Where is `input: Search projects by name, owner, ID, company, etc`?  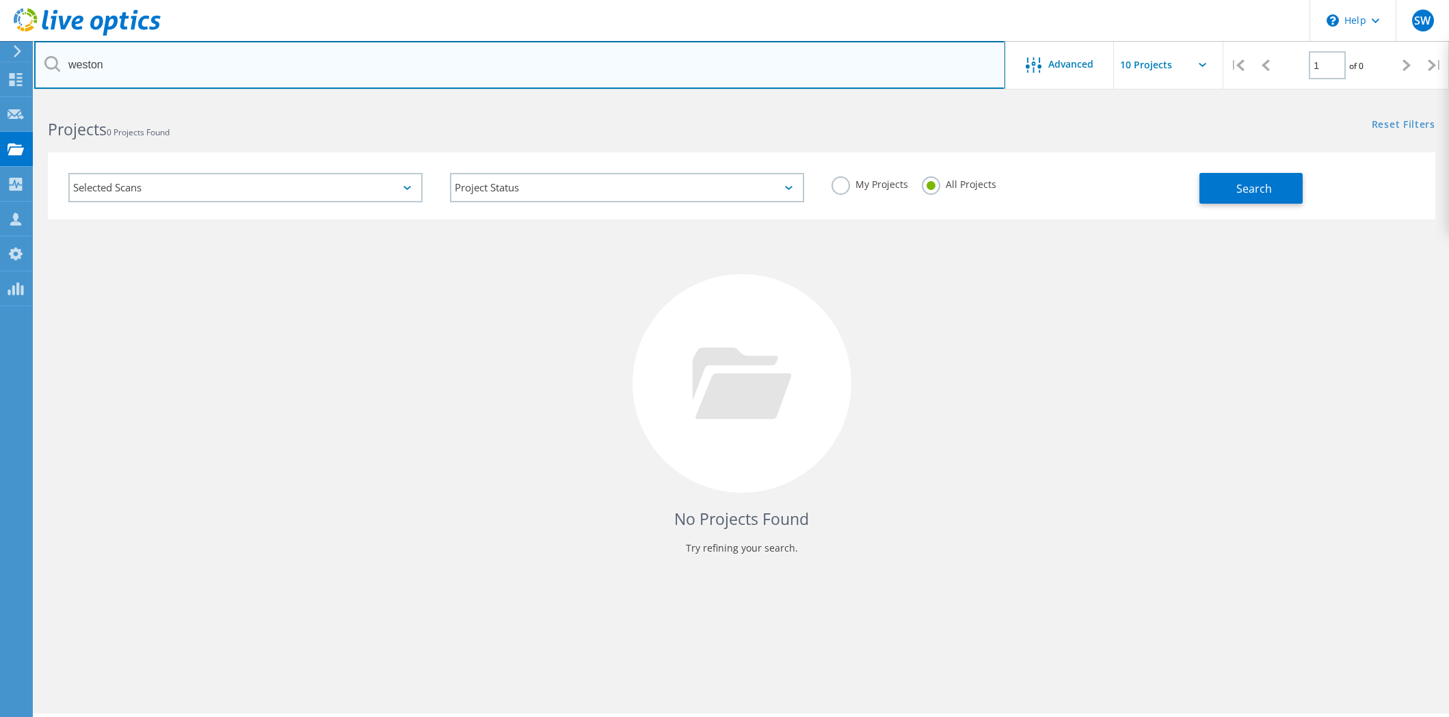 input: Search projects by name, owner, ID, company, etc is located at coordinates (520, 65).